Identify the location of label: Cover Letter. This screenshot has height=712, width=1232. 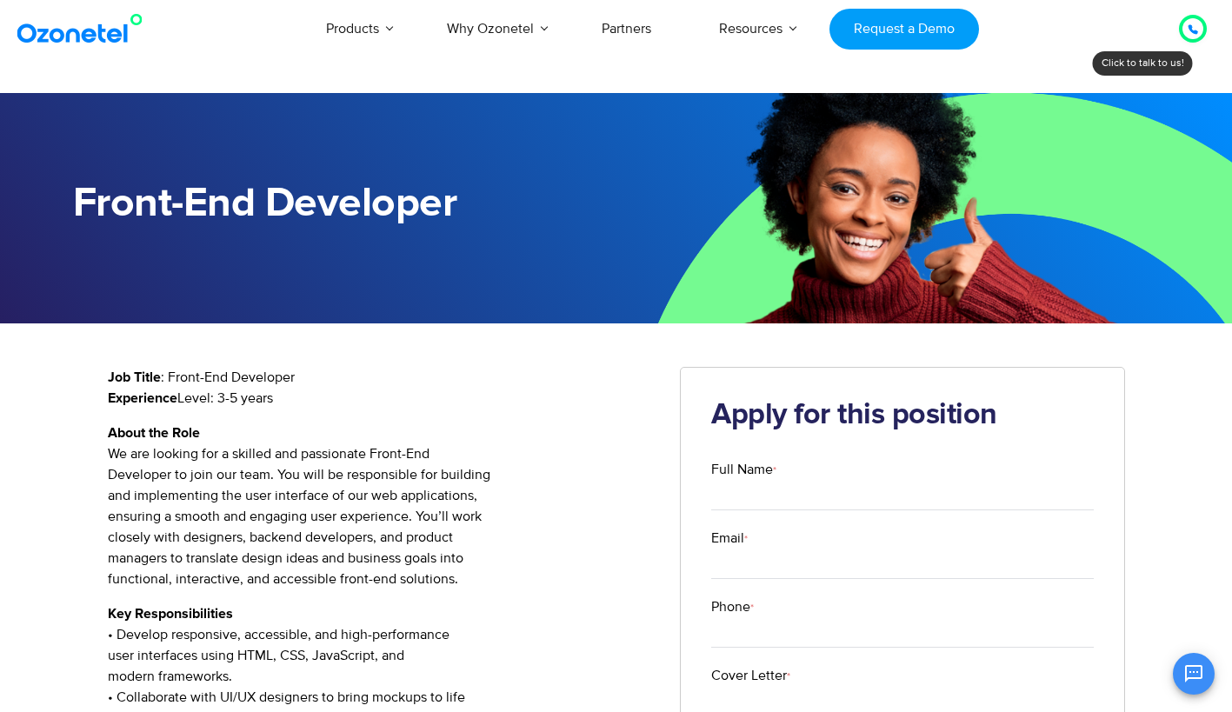
(902, 676).